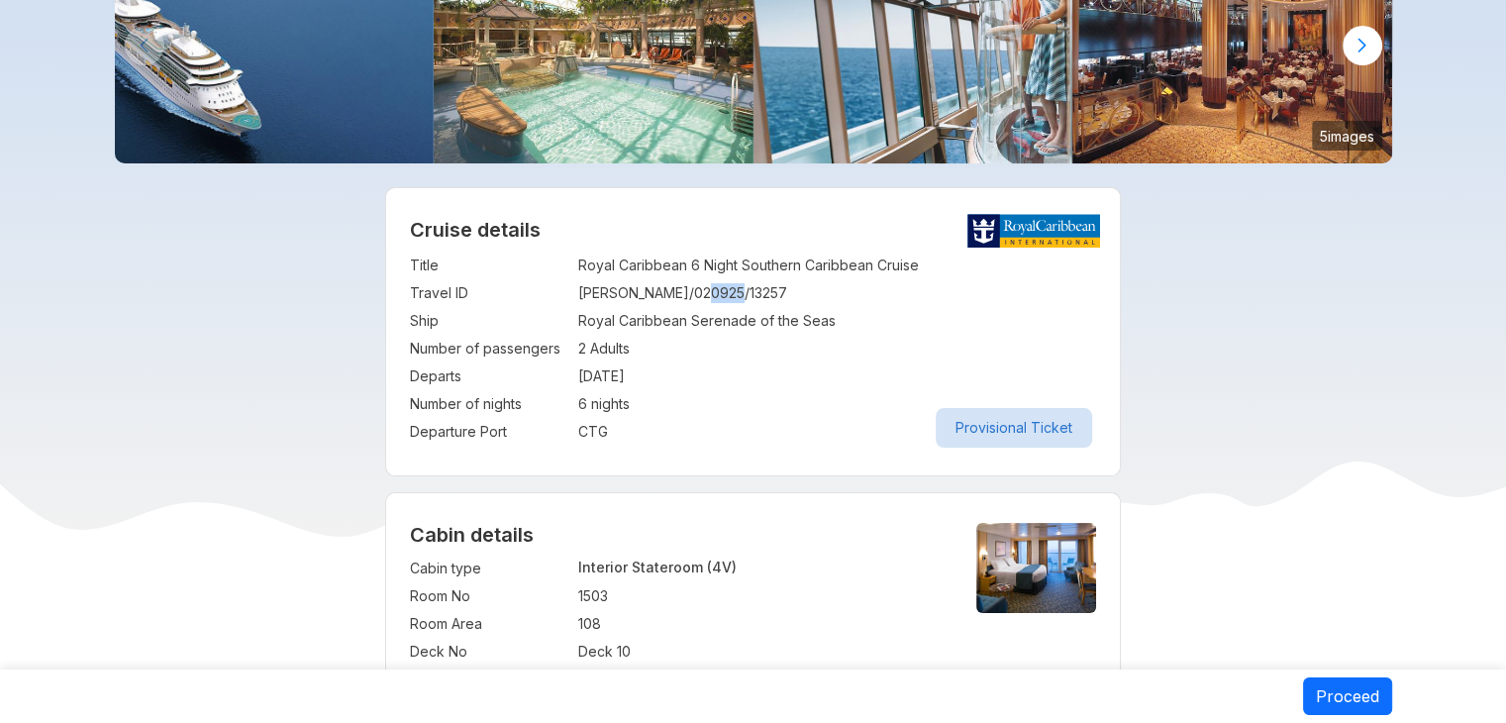  Describe the element at coordinates (1348, 696) in the screenshot. I see `button: Proceed` at that location.